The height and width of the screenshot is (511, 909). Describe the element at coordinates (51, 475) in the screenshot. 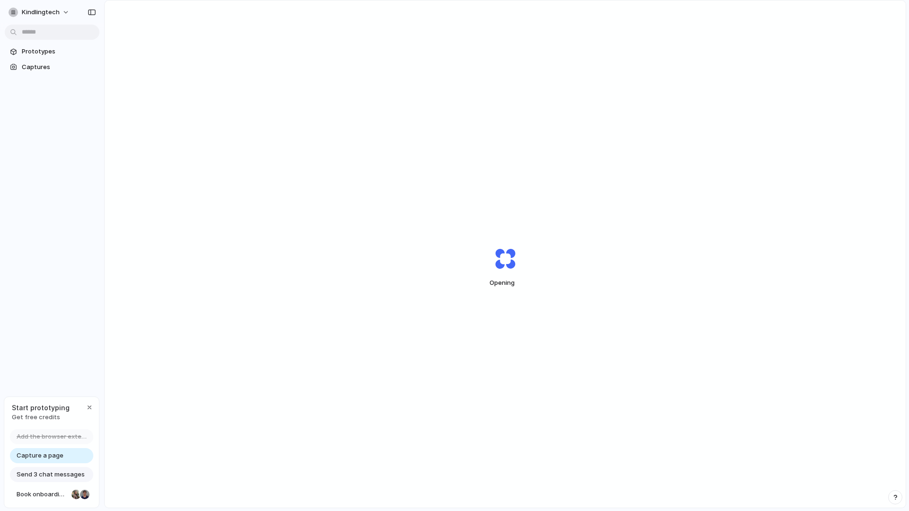

I see `span: Send 3 chat messages` at that location.